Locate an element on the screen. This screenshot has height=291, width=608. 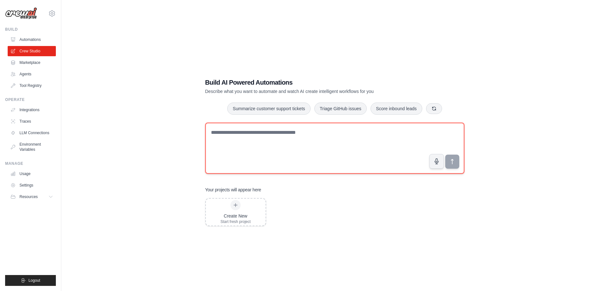
a: LLM Connections is located at coordinates (32, 133).